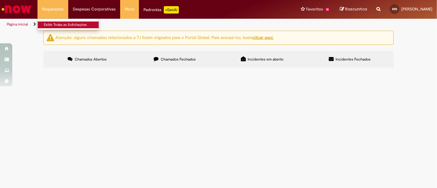 This screenshot has height=188, width=437. What do you see at coordinates (327, 10) in the screenshot?
I see `span: 10` at bounding box center [327, 10].